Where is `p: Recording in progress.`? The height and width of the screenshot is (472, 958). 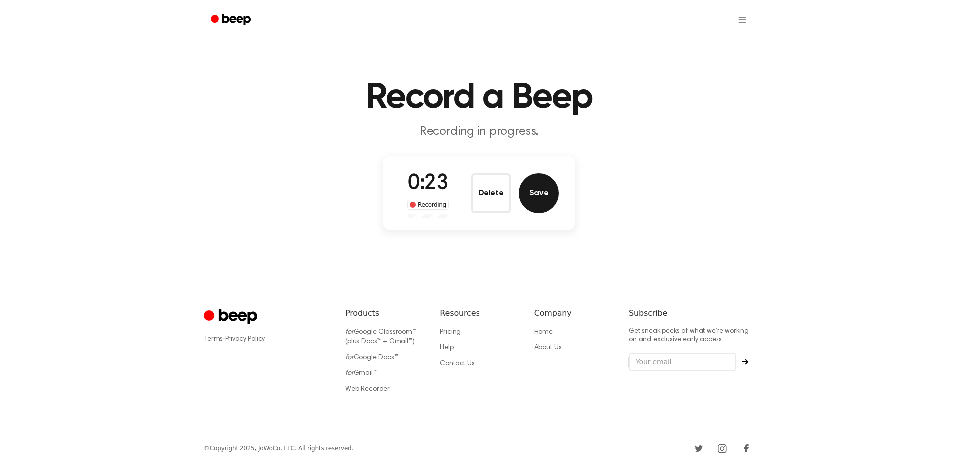
p: Recording in progress. is located at coordinates (479, 132).